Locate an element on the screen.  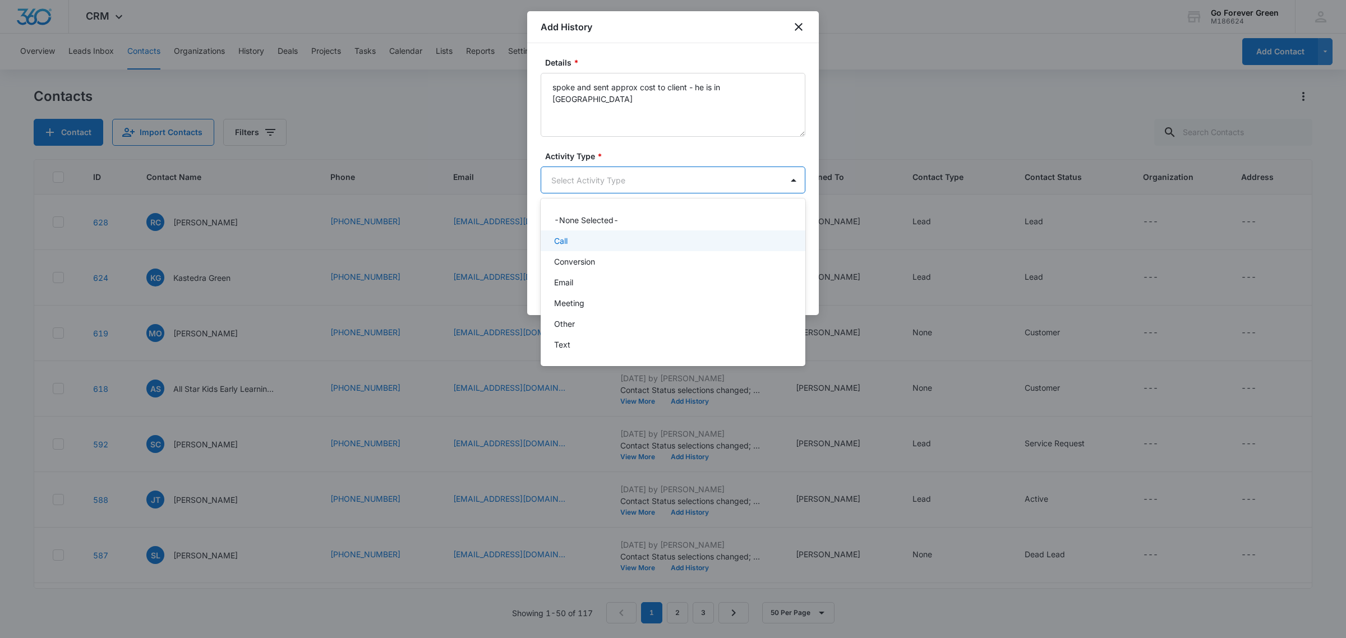
p: Meeting is located at coordinates (569, 303).